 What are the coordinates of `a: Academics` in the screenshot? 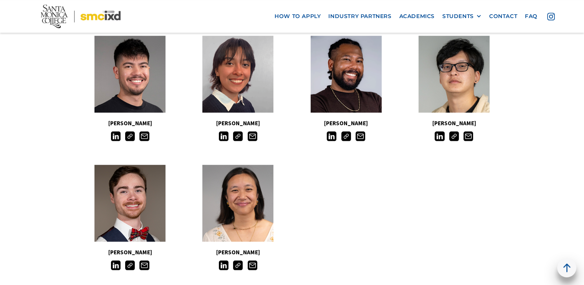 It's located at (417, 16).